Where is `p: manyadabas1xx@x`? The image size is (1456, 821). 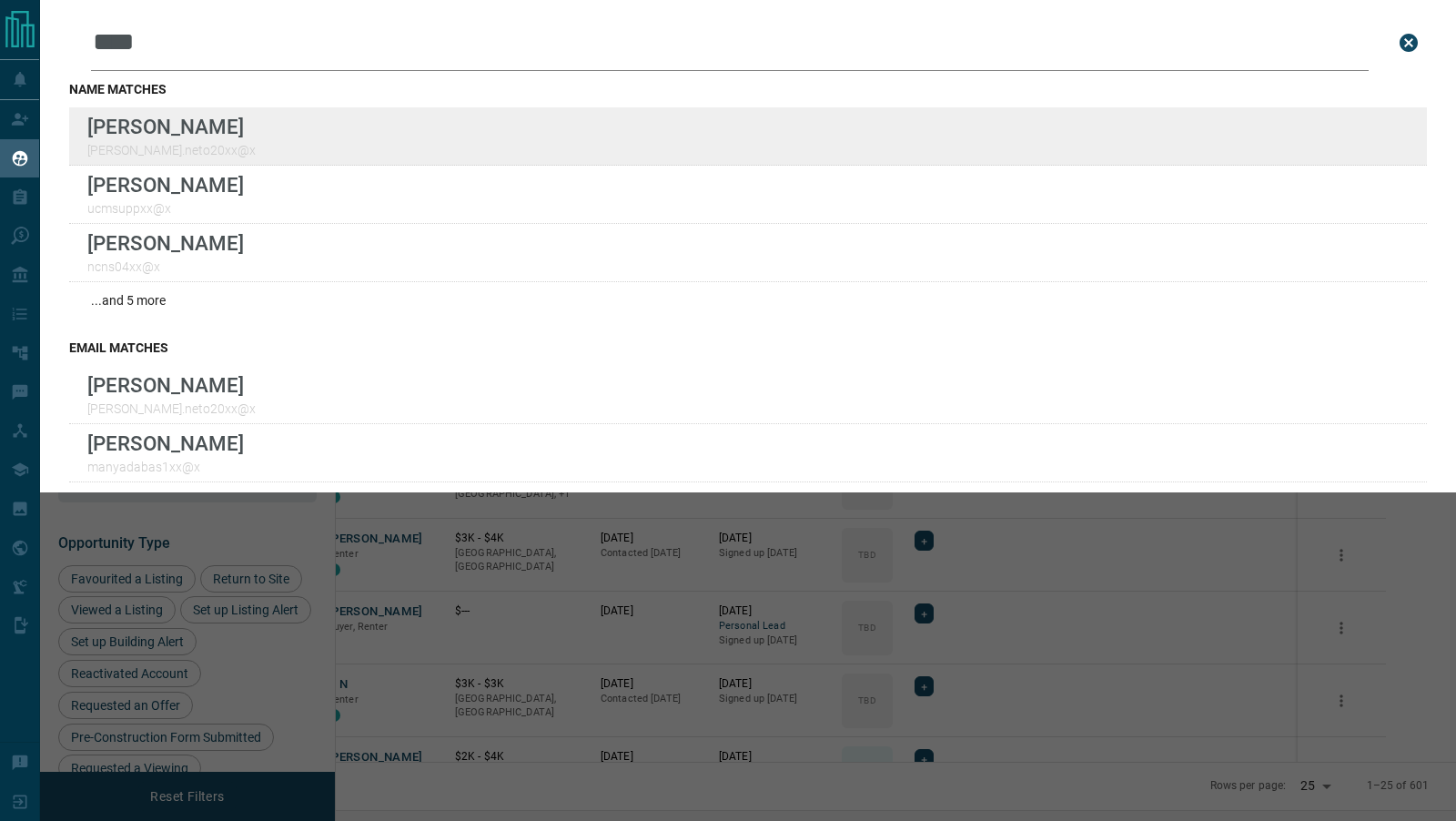
p: manyadabas1xx@x is located at coordinates (165, 466).